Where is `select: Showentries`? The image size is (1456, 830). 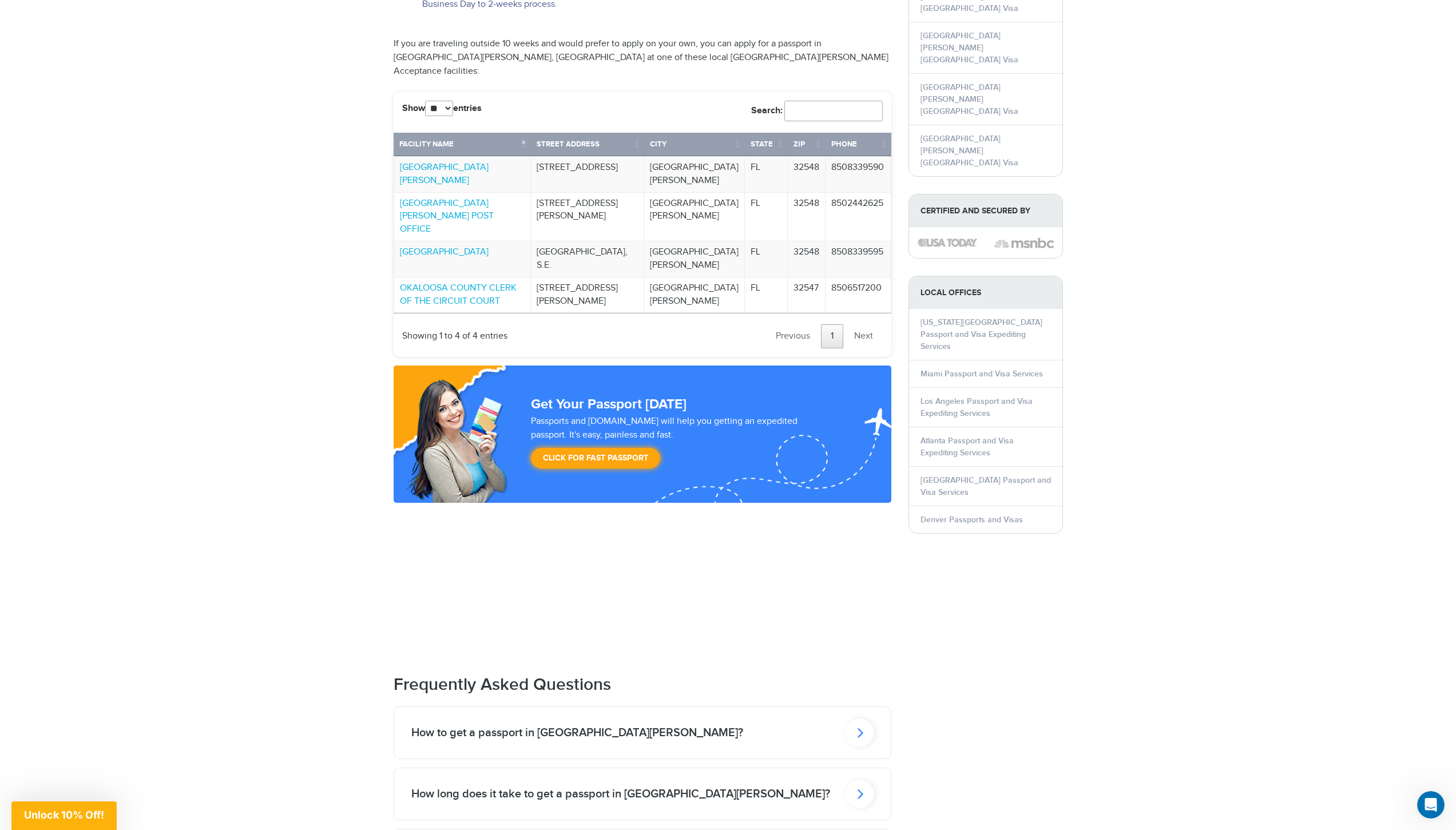 select: Showentries is located at coordinates (439, 108).